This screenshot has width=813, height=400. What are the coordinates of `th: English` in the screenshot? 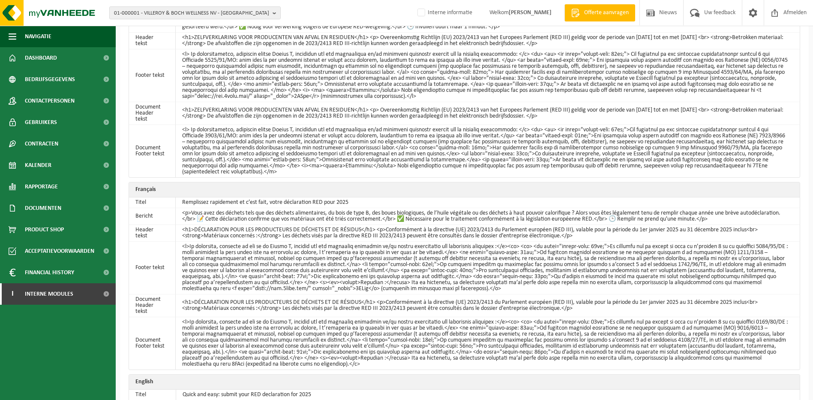 It's located at (464, 382).